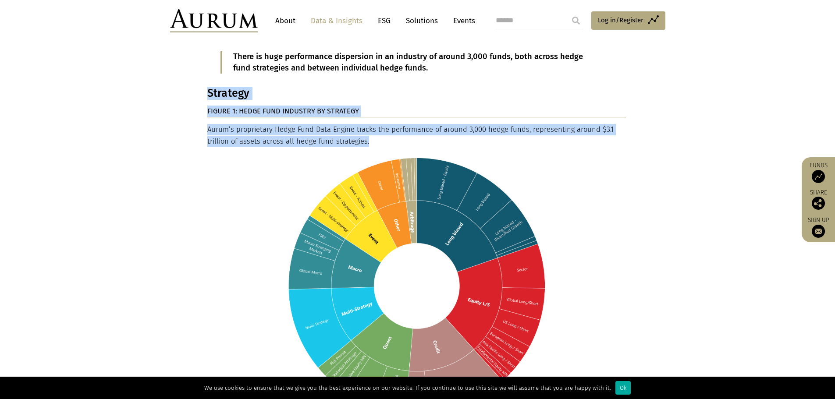 The width and height of the screenshot is (835, 399). Describe the element at coordinates (818, 227) in the screenshot. I see `a: Sign up` at that location.